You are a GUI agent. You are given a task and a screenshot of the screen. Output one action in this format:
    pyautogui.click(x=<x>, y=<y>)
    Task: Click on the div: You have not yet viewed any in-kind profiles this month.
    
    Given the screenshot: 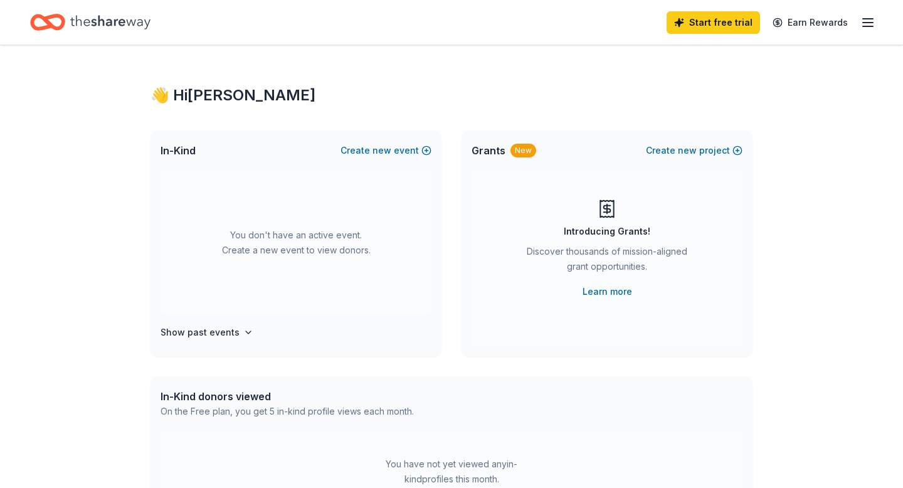 What is the action you would take?
    pyautogui.click(x=451, y=471)
    